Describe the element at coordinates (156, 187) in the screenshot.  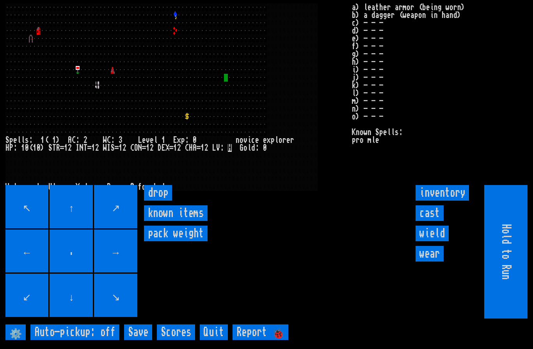
I see `div: h` at that location.